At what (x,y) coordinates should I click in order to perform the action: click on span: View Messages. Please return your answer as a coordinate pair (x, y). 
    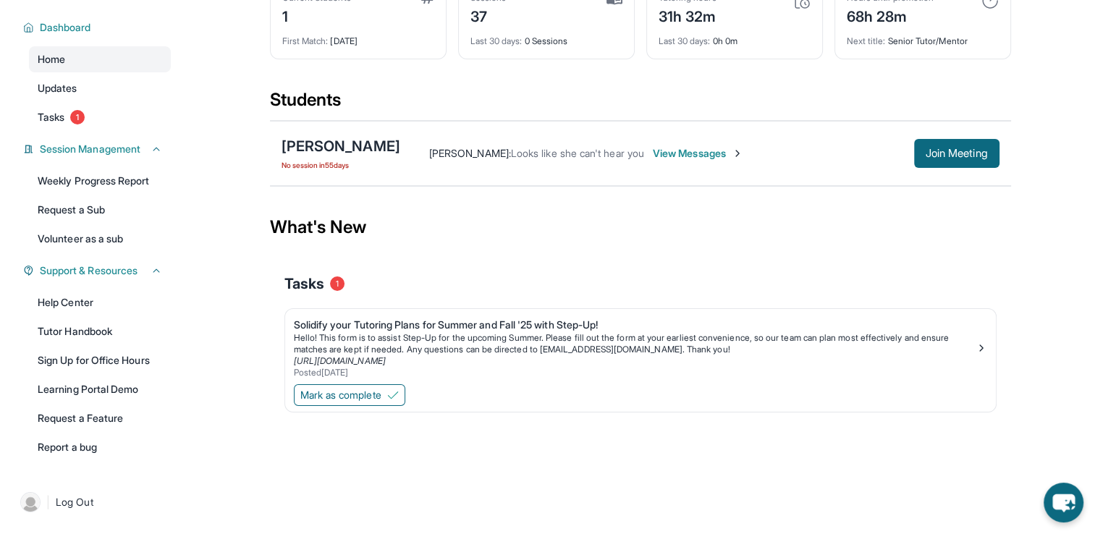
    Looking at the image, I should click on (698, 153).